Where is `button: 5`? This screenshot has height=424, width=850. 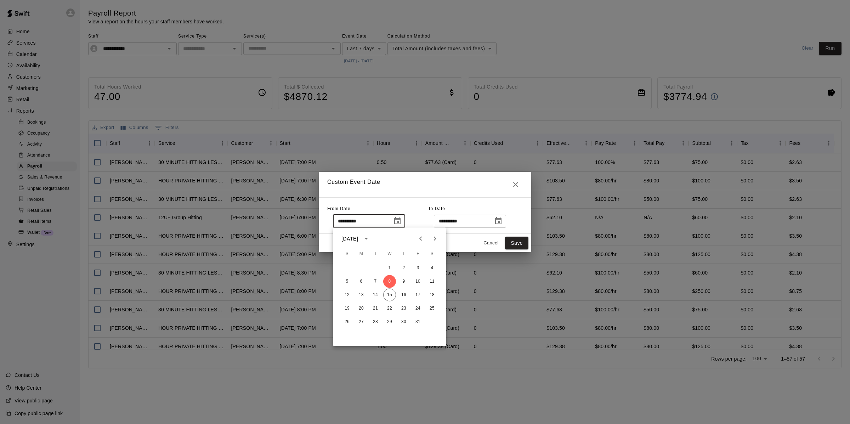
button: 5 is located at coordinates (347, 282).